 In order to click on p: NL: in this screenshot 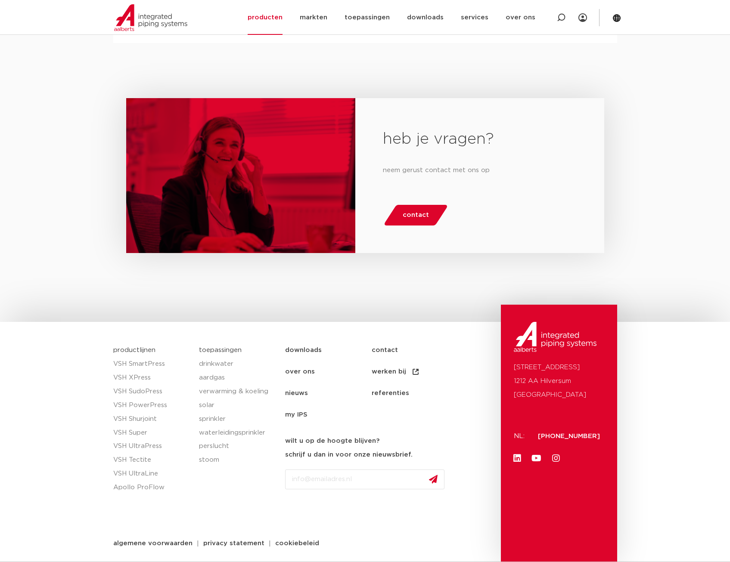, I will do `click(521, 437)`.